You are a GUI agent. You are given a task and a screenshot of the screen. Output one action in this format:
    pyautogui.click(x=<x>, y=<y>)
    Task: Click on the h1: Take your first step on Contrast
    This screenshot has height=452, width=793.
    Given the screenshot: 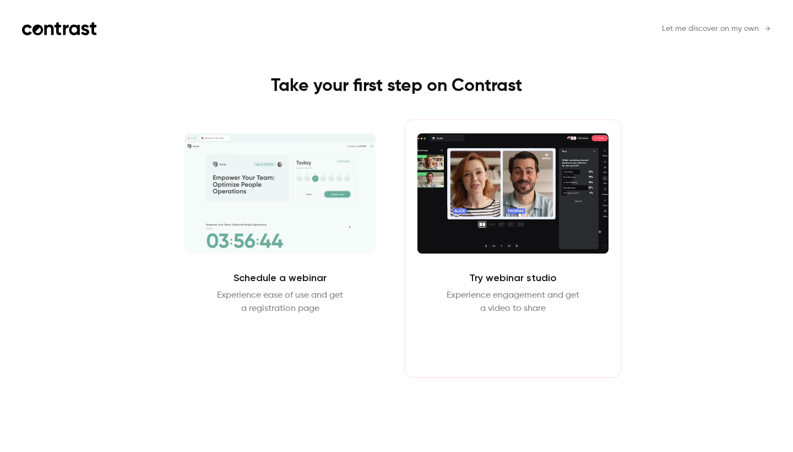 What is the action you would take?
    pyautogui.click(x=397, y=86)
    